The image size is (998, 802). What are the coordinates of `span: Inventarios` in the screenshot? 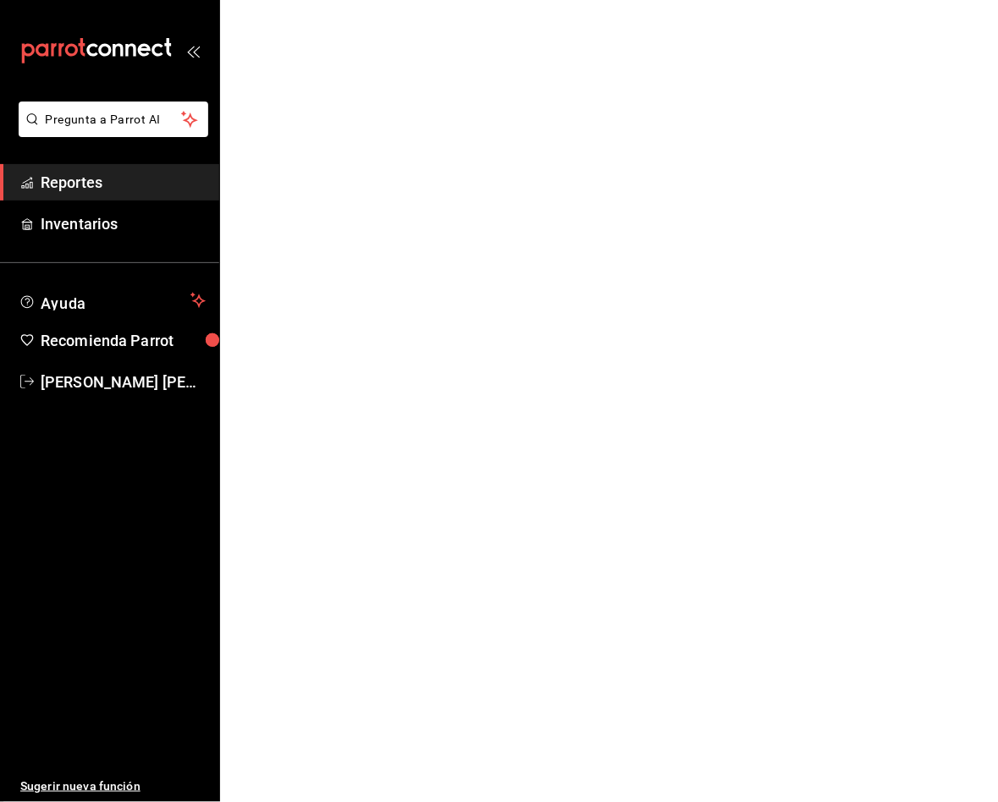 It's located at (123, 223).